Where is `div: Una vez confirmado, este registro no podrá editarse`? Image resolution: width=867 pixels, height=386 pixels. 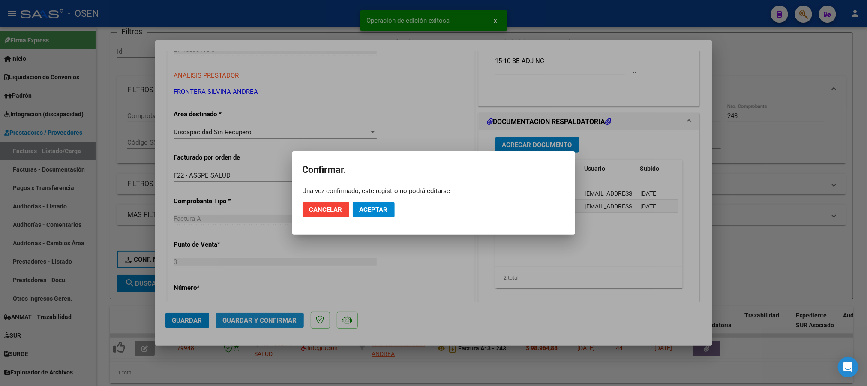 div: Una vez confirmado, este registro no podrá editarse is located at coordinates (434, 191).